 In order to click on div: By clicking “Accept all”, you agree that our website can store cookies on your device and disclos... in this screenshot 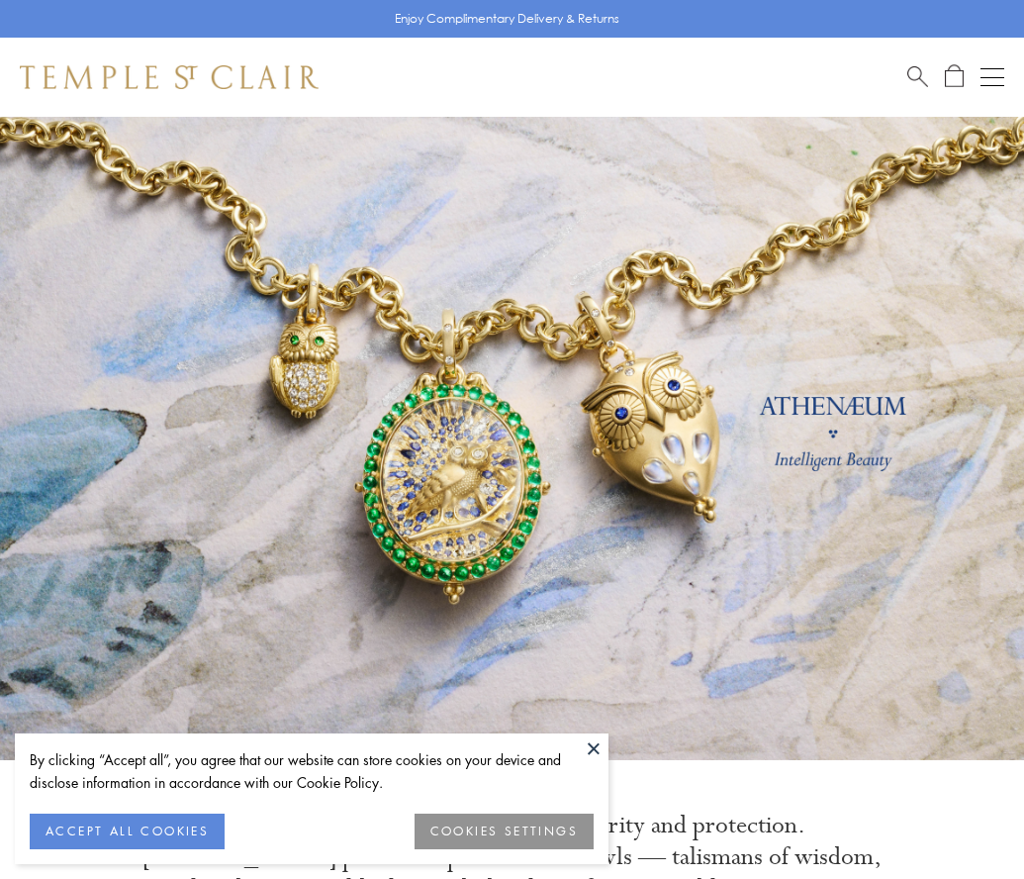, I will do `click(312, 771)`.